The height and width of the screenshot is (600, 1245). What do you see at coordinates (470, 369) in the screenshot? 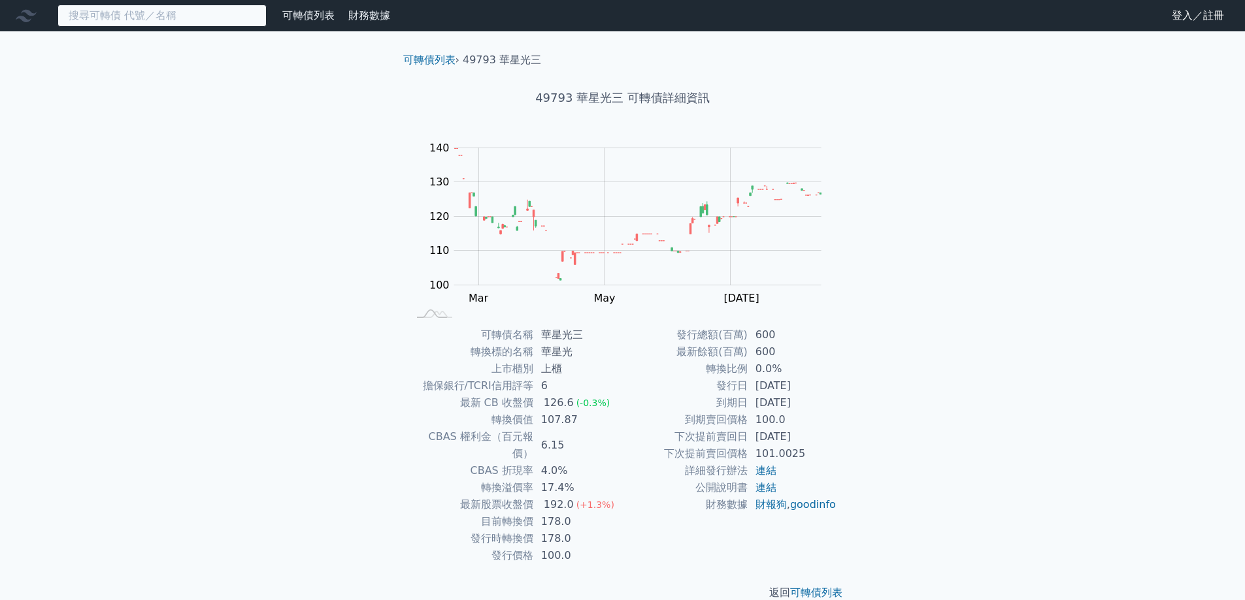
I see `td: 上市櫃別` at bounding box center [470, 369].